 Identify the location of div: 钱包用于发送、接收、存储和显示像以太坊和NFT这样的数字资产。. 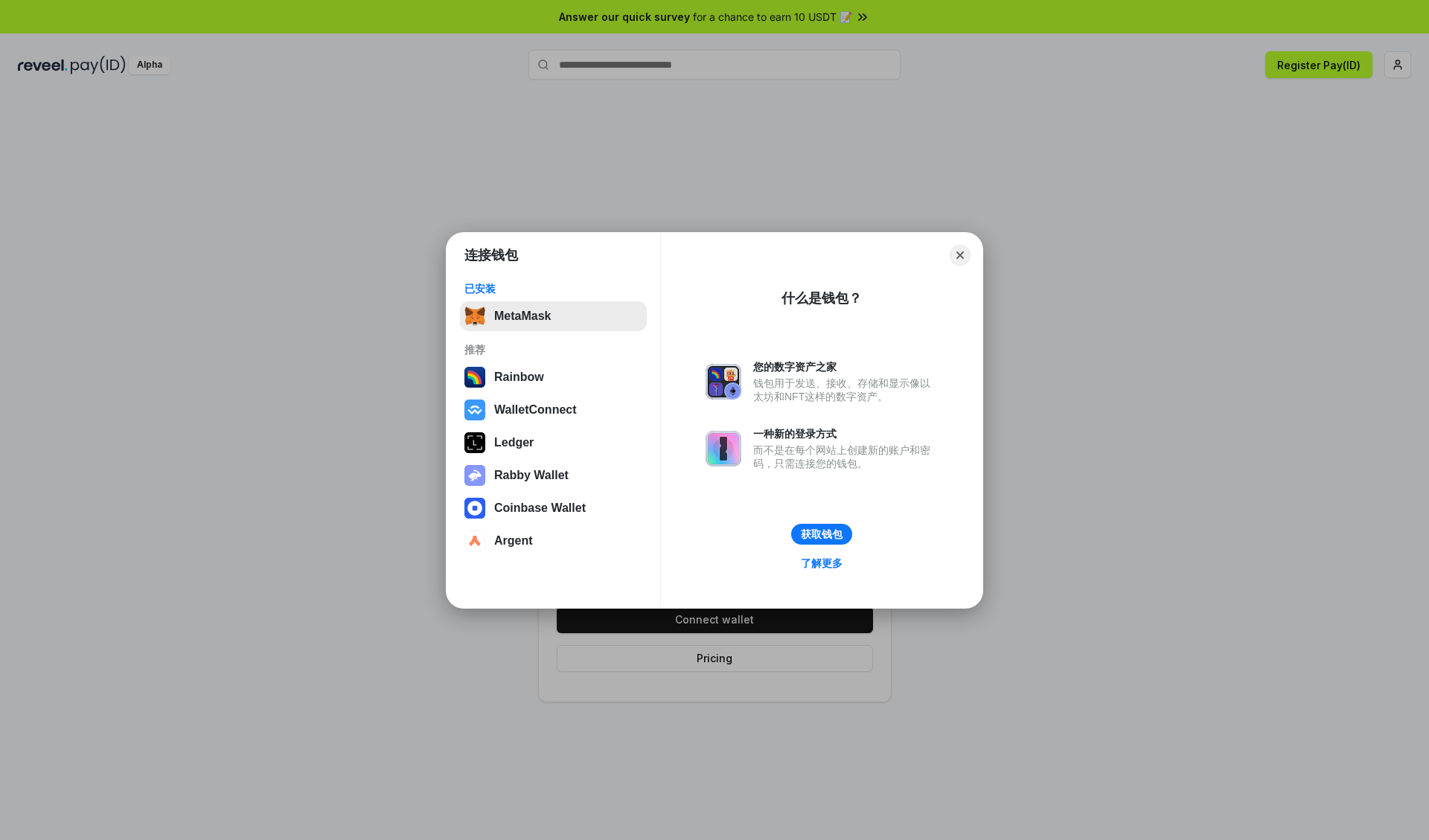
(846, 390).